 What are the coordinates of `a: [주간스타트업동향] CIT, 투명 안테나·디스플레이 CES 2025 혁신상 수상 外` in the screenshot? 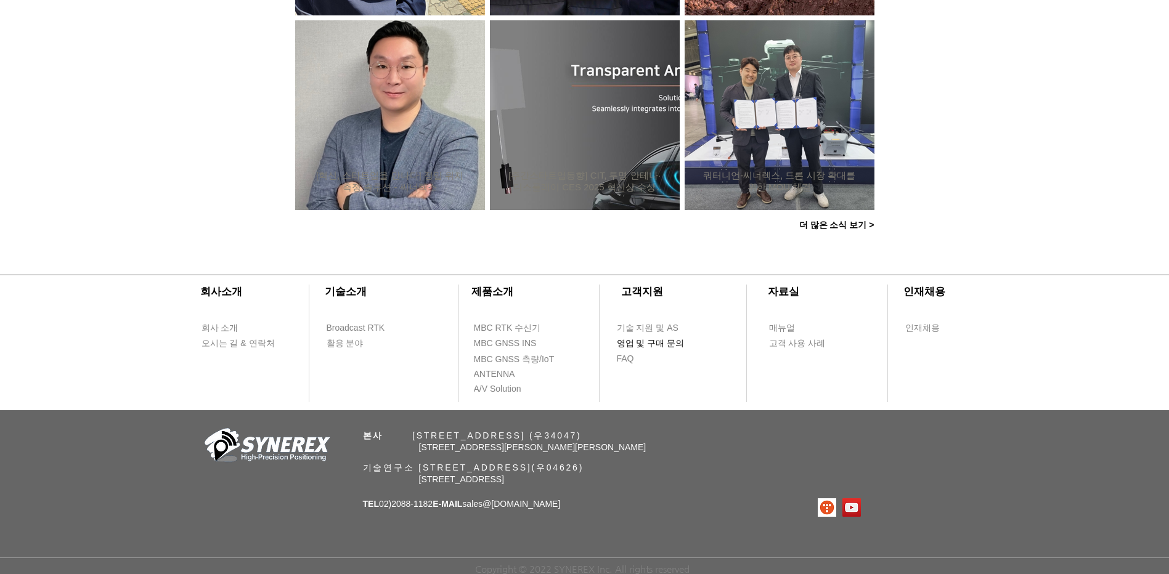 It's located at (585, 181).